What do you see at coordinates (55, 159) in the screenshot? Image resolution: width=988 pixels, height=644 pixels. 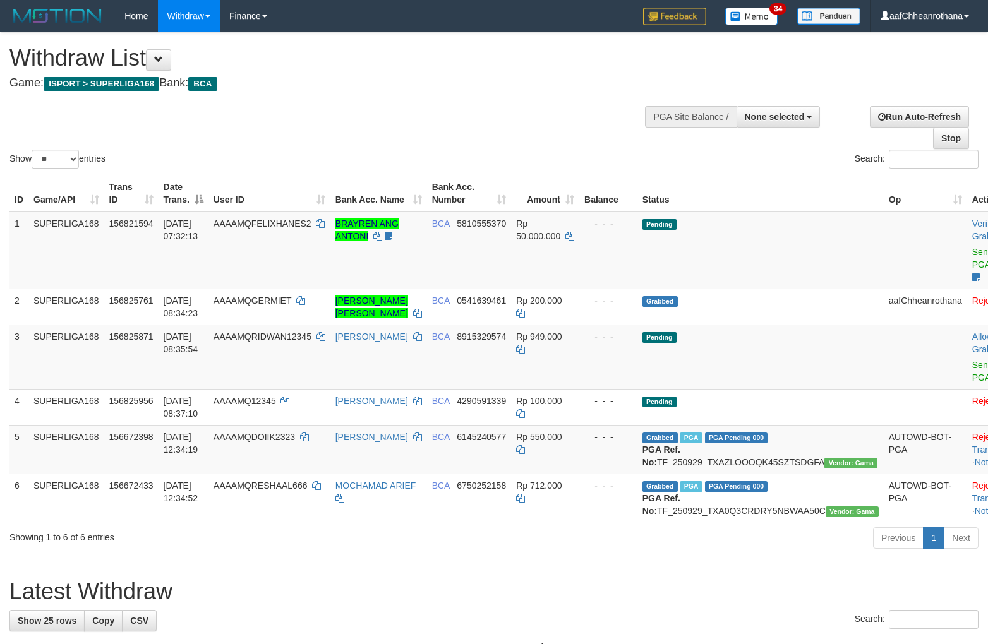 I see `select: Showentries` at bounding box center [55, 159].